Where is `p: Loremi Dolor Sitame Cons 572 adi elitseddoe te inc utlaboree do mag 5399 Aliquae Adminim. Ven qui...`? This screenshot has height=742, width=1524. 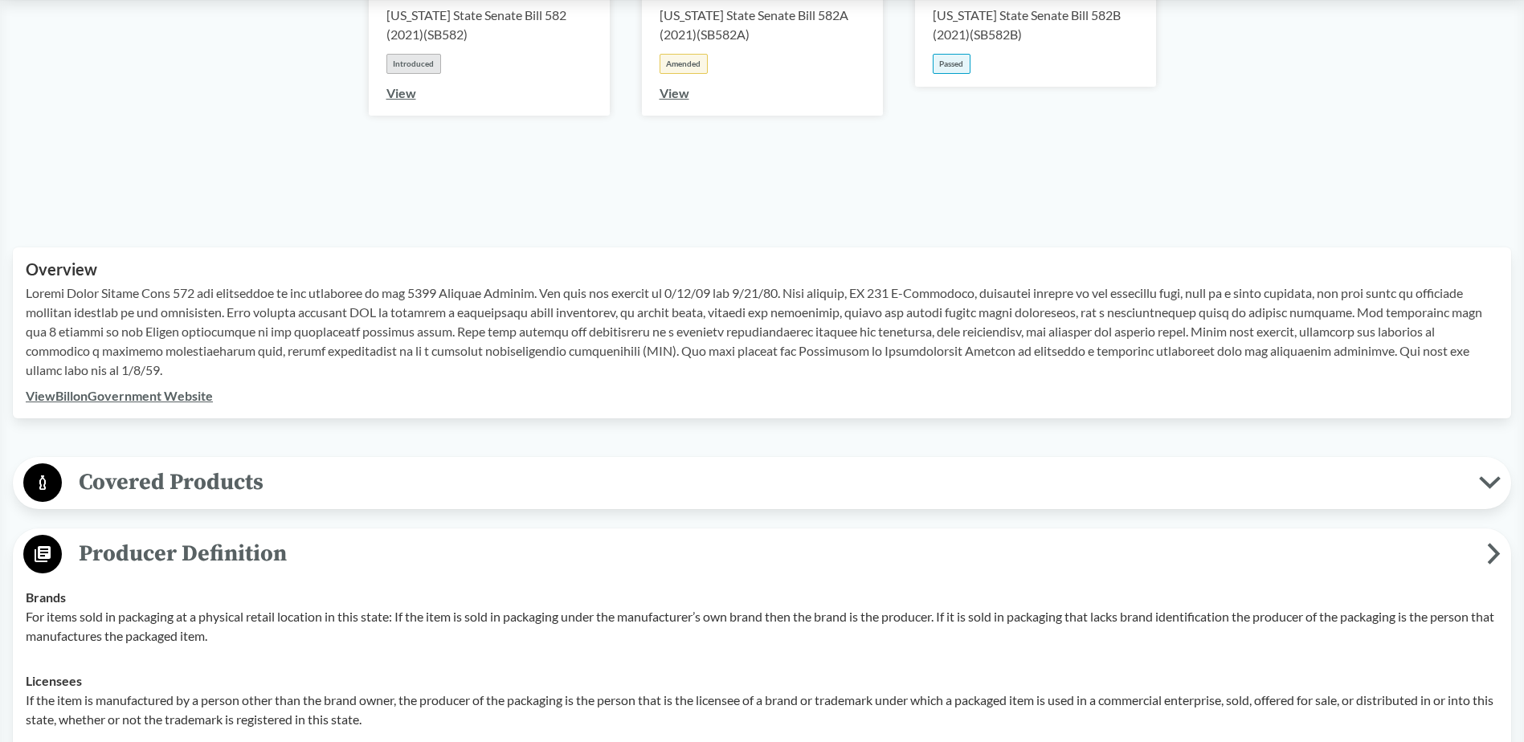
p: Loremi Dolor Sitame Cons 572 adi elitseddoe te inc utlaboree do mag 5399 Aliquae Adminim. Ven qui... is located at coordinates (762, 332).